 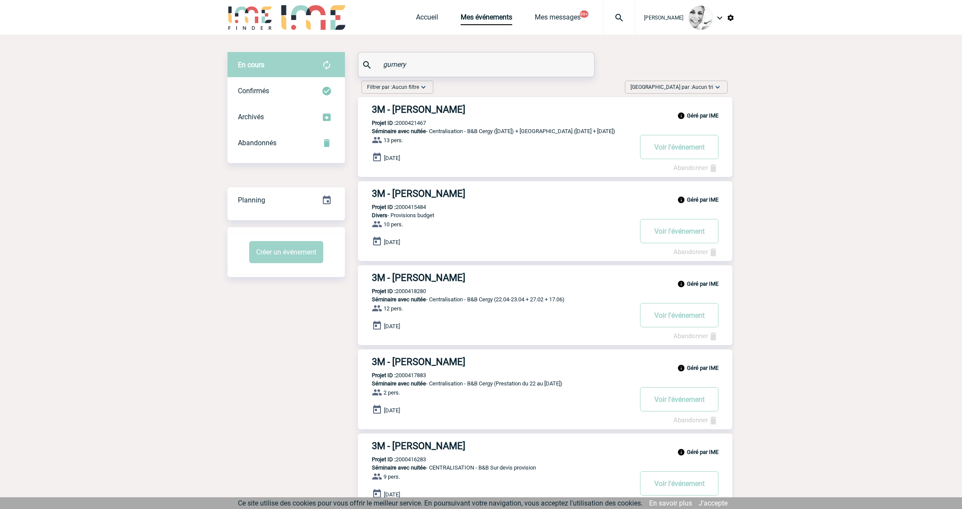 I want to click on span: En cours, so click(x=251, y=65).